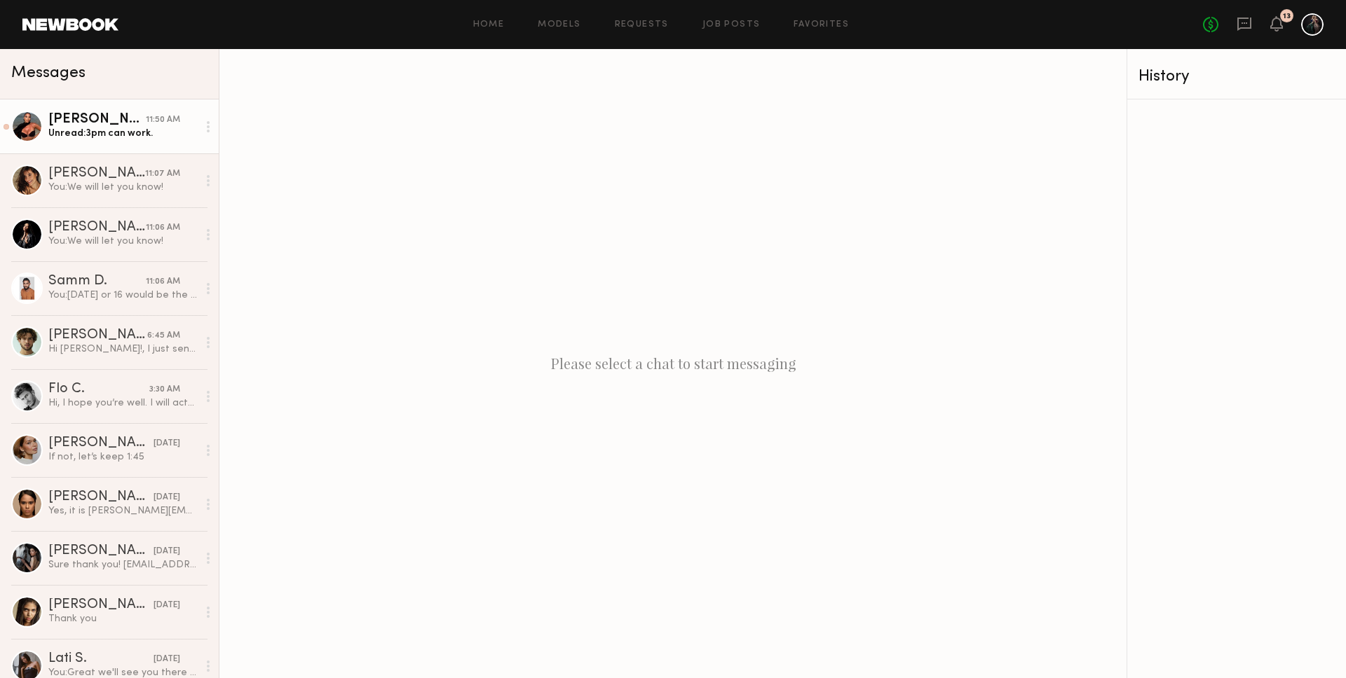 The width and height of the screenshot is (1346, 678). I want to click on div: Please select a chat to start messaging, so click(673, 364).